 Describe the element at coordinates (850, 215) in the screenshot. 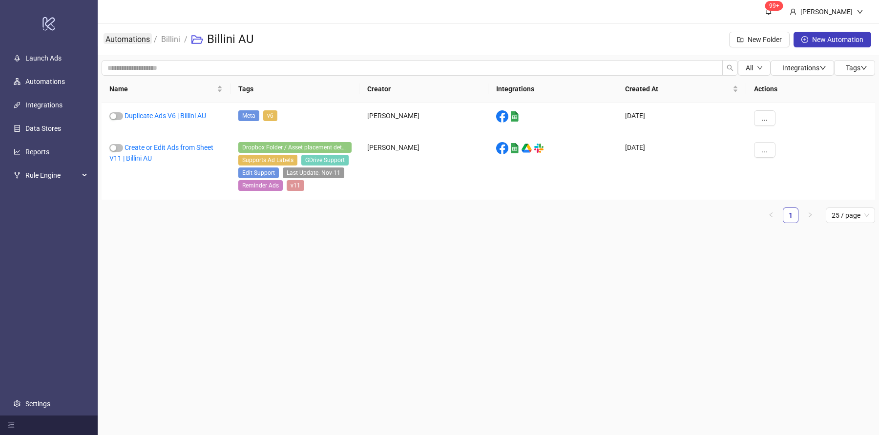

I see `span: 25 / page` at that location.